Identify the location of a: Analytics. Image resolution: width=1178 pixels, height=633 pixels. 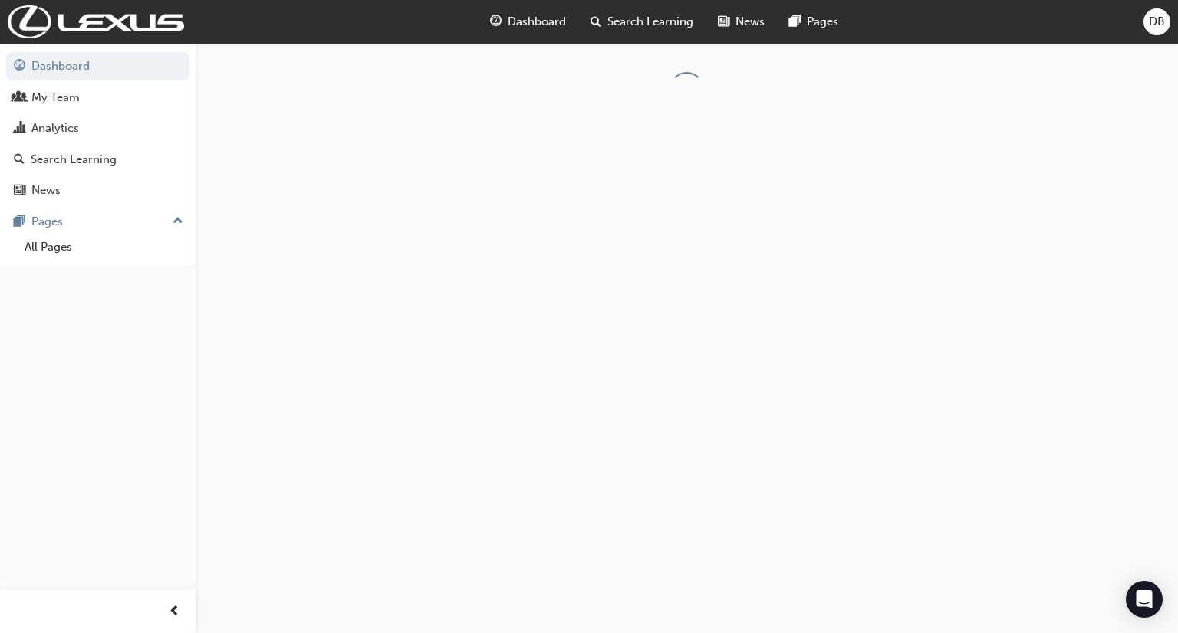
(97, 128).